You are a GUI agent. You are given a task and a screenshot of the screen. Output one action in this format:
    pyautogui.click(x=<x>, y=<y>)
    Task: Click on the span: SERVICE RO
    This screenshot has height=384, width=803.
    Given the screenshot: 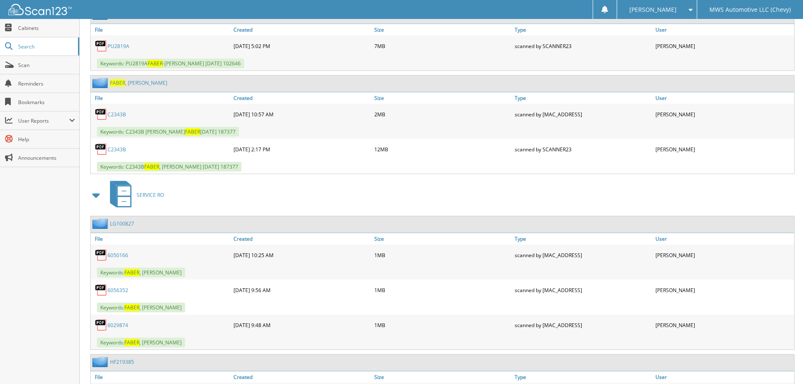 What is the action you would take?
    pyautogui.click(x=150, y=195)
    